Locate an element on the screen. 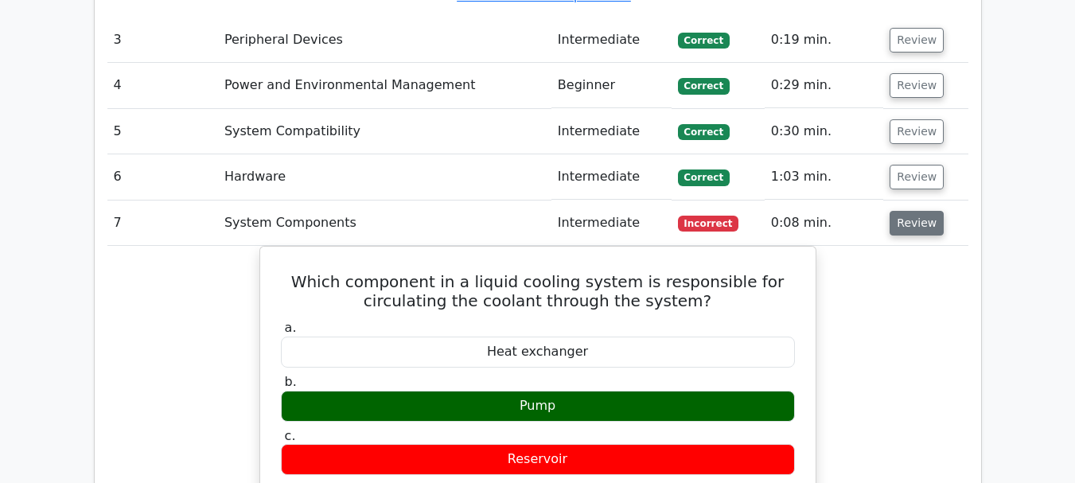 This screenshot has width=1075, height=483. td: Beginner is located at coordinates (611, 85).